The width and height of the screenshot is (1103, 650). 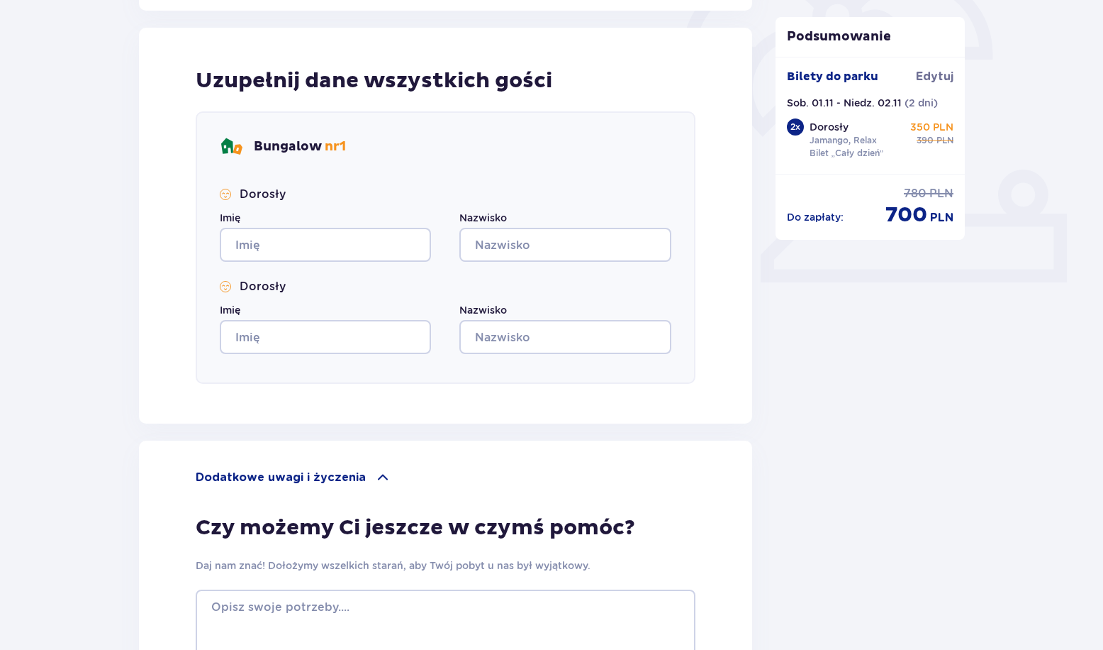 What do you see at coordinates (845, 103) in the screenshot?
I see `p: Sob. 01.11 - Niedz. 02.11` at bounding box center [845, 103].